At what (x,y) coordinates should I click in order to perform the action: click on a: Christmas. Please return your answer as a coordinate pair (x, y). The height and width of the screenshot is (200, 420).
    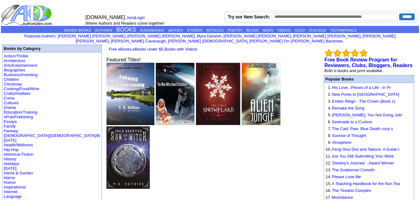
    Looking at the image, I should click on (13, 84).